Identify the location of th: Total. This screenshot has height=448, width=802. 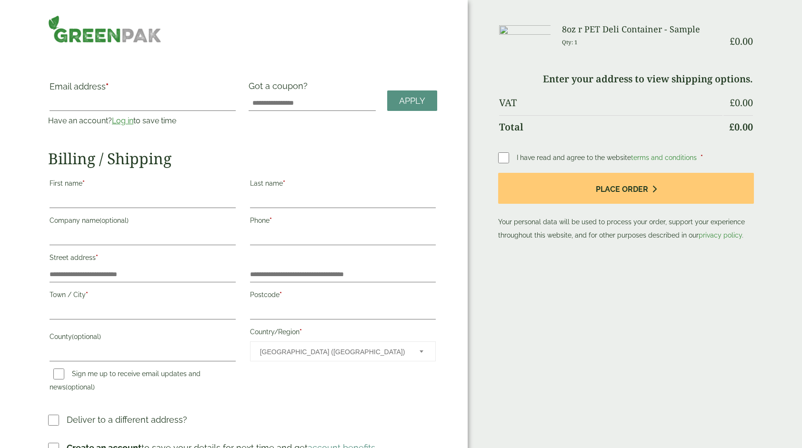
(611, 127).